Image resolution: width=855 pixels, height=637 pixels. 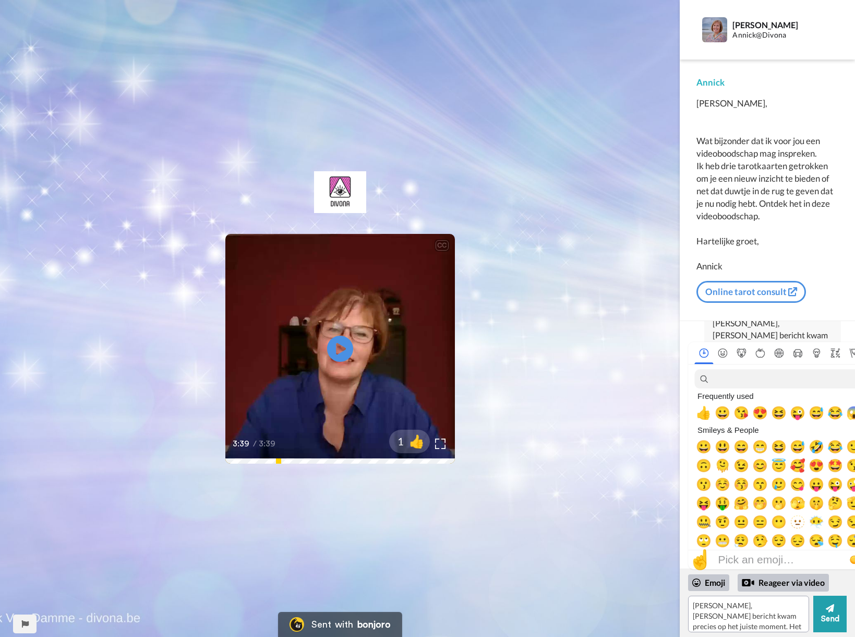 What do you see at coordinates (751, 292) in the screenshot?
I see `a: Online tarot consult` at bounding box center [751, 292].